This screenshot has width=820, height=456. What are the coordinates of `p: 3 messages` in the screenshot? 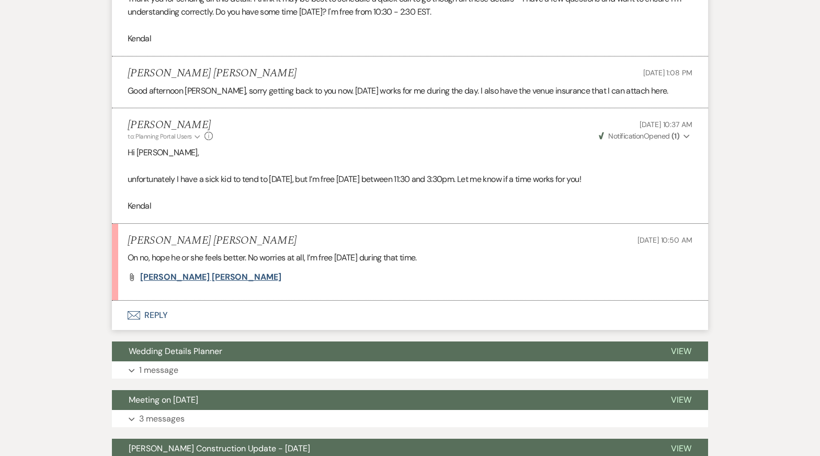 It's located at (162, 419).